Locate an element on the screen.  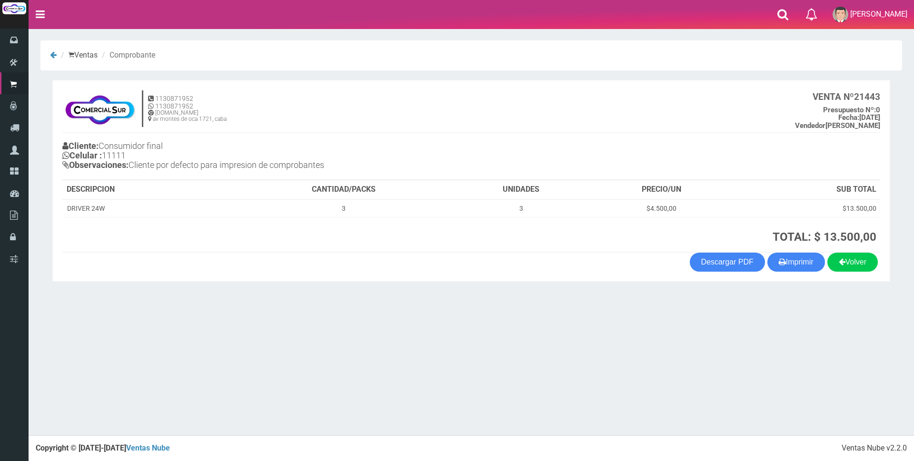
td: $13.500,00 is located at coordinates (807, 209).